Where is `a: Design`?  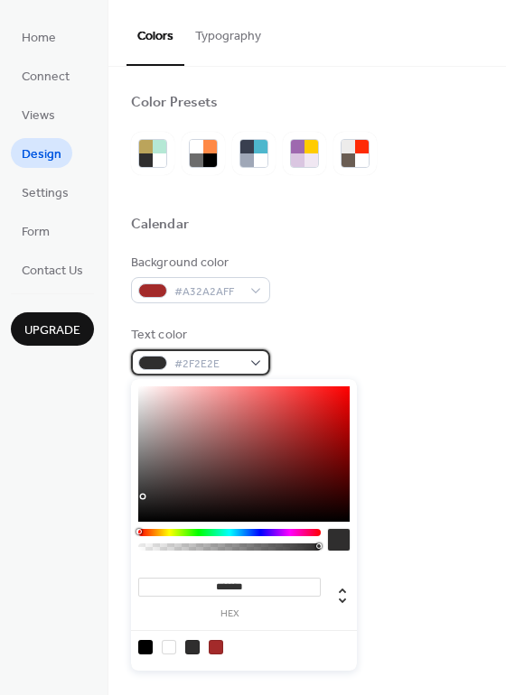 a: Design is located at coordinates (42, 153).